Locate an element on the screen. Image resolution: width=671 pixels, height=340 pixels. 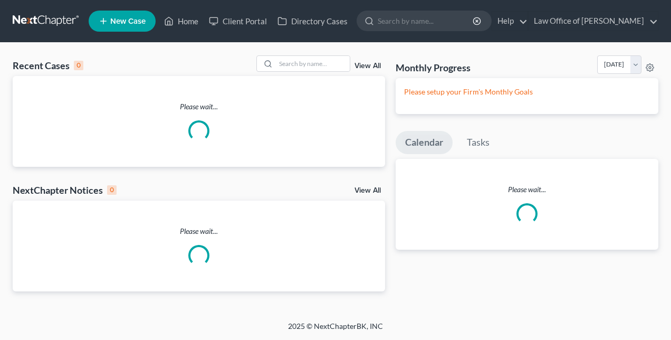
a: Home is located at coordinates (181, 21).